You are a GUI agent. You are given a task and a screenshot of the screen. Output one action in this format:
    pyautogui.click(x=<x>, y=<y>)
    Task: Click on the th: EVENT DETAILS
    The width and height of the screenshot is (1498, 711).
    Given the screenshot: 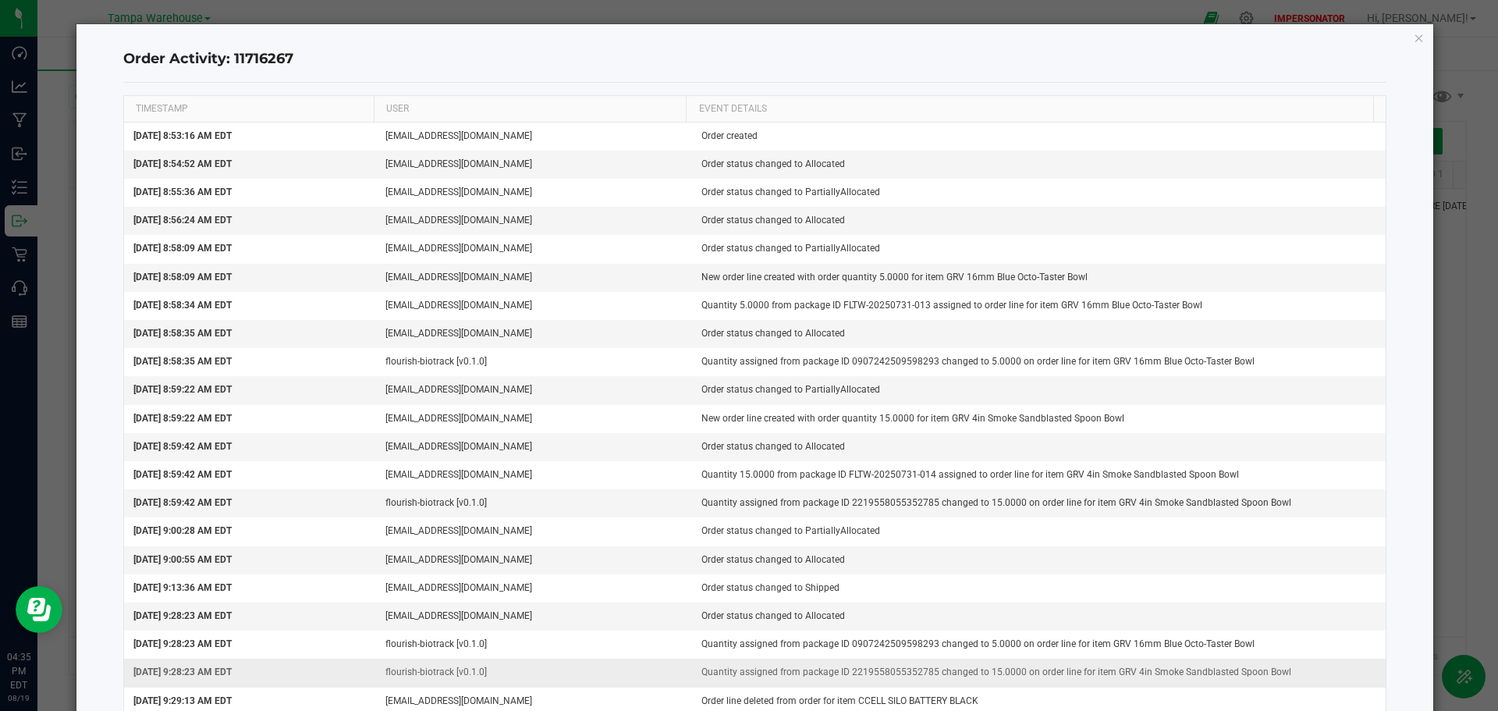 What is the action you would take?
    pyautogui.click(x=1029, y=109)
    